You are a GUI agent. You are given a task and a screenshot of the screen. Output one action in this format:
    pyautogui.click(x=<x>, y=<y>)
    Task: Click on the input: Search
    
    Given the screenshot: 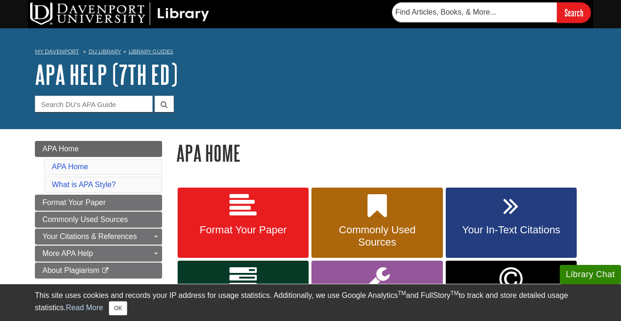 What is the action you would take?
    pyautogui.click(x=574, y=12)
    